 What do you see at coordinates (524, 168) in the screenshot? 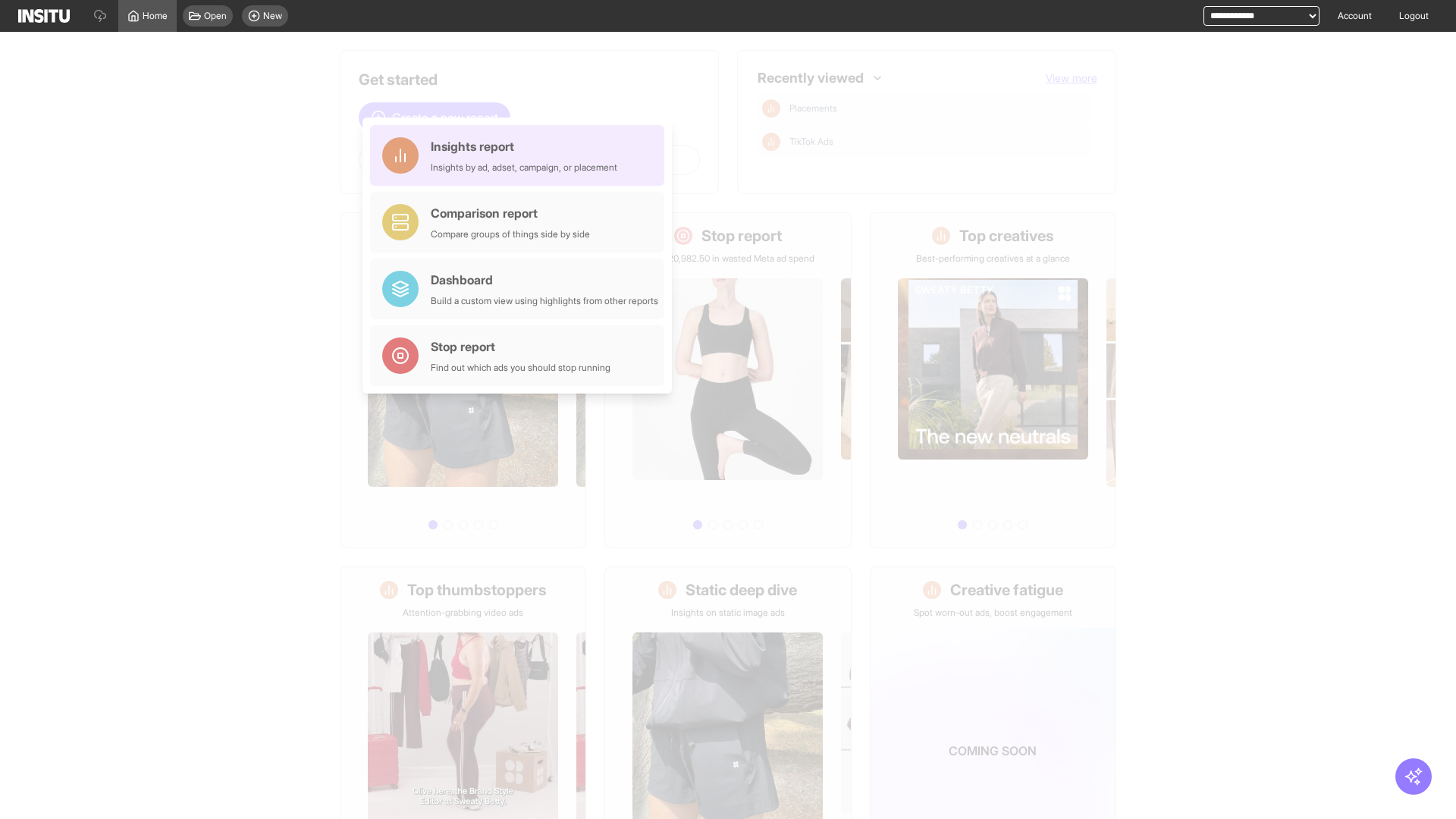
I see `div: Insights by ad, adset, campaign, or placement` at bounding box center [524, 168].